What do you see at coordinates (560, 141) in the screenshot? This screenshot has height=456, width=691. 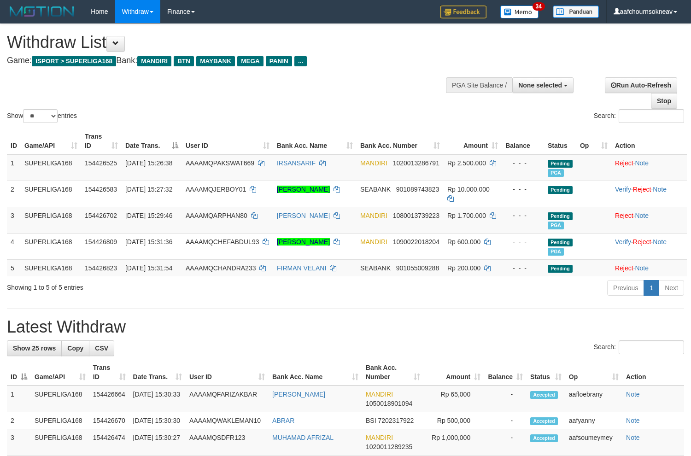 I see `th: Status` at bounding box center [560, 141].